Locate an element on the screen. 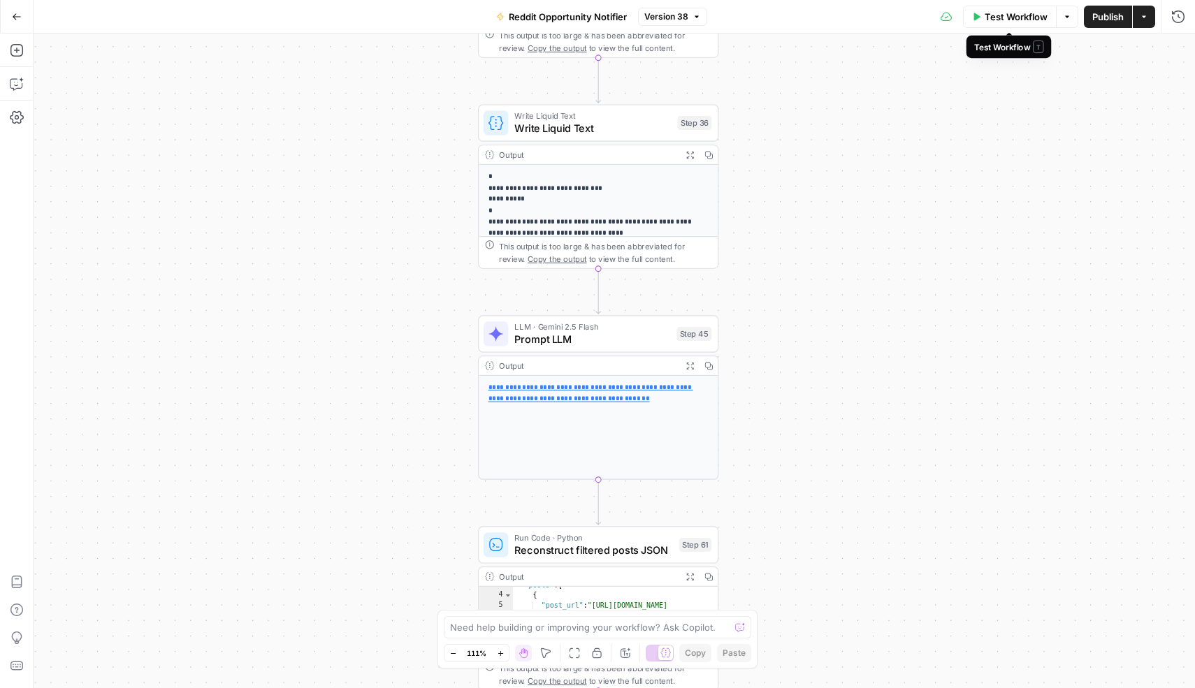  button: Paste is located at coordinates (734, 653).